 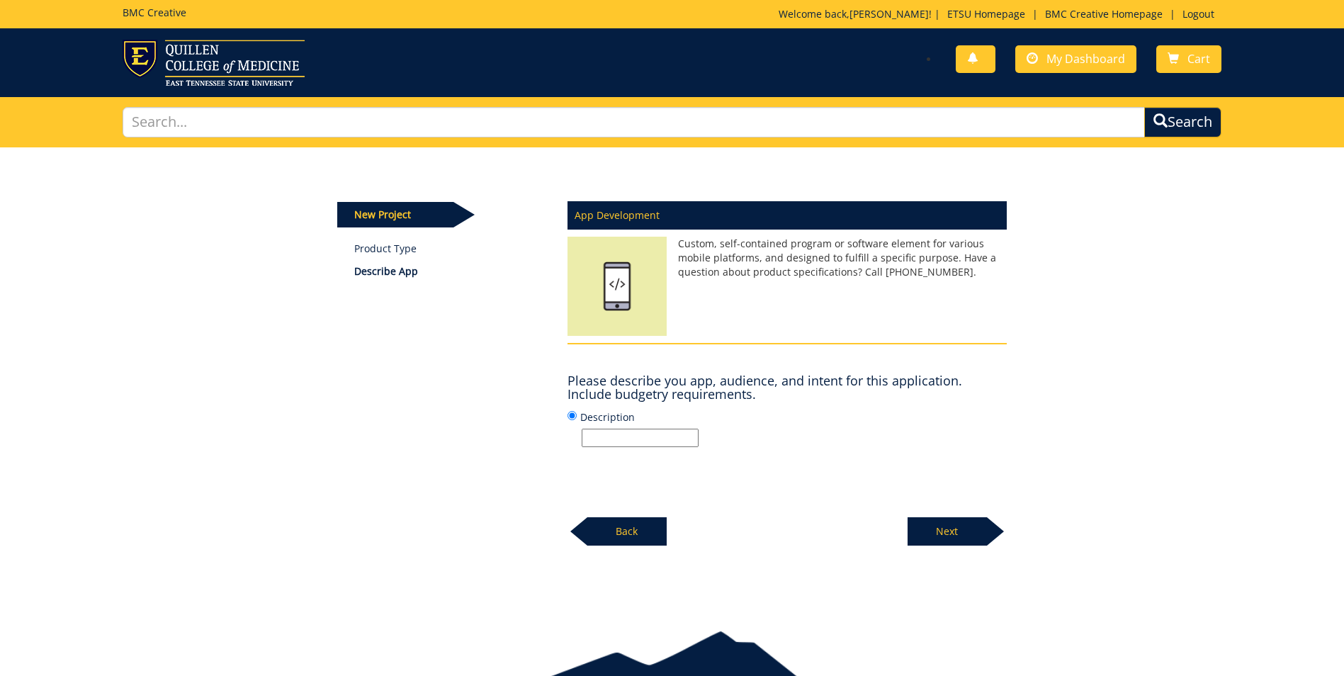 I want to click on p: New Project, so click(x=395, y=215).